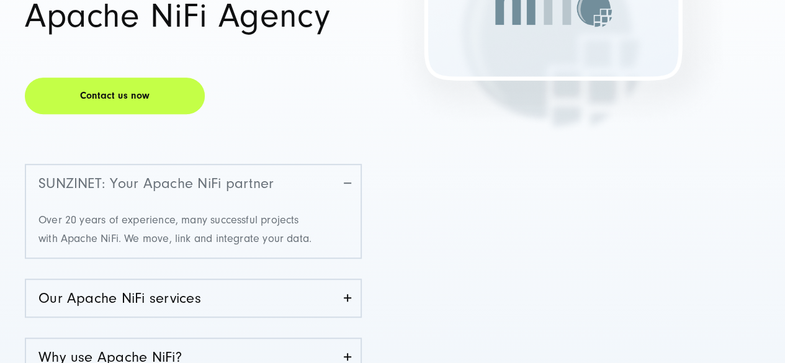 This screenshot has width=785, height=363. I want to click on a: SUNZINET: Your Apache NiFi partner, so click(193, 183).